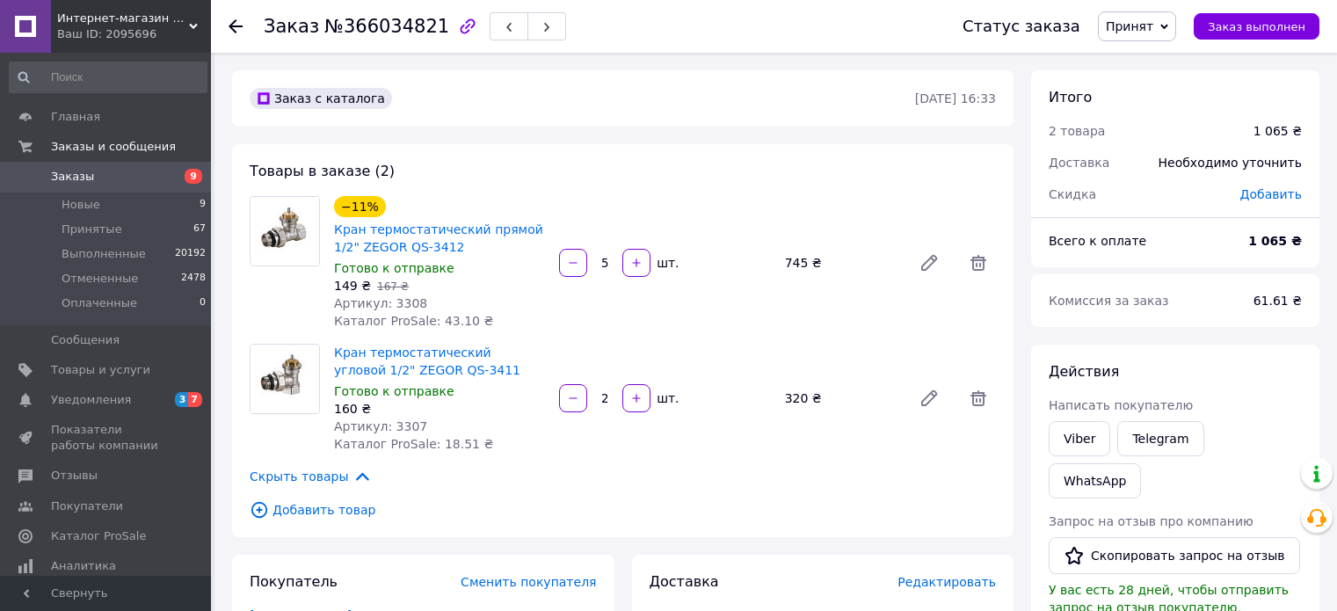 The image size is (1337, 611). I want to click on a: Кран термостатический угловой 1/2" ZEGOR QS-3411, so click(427, 361).